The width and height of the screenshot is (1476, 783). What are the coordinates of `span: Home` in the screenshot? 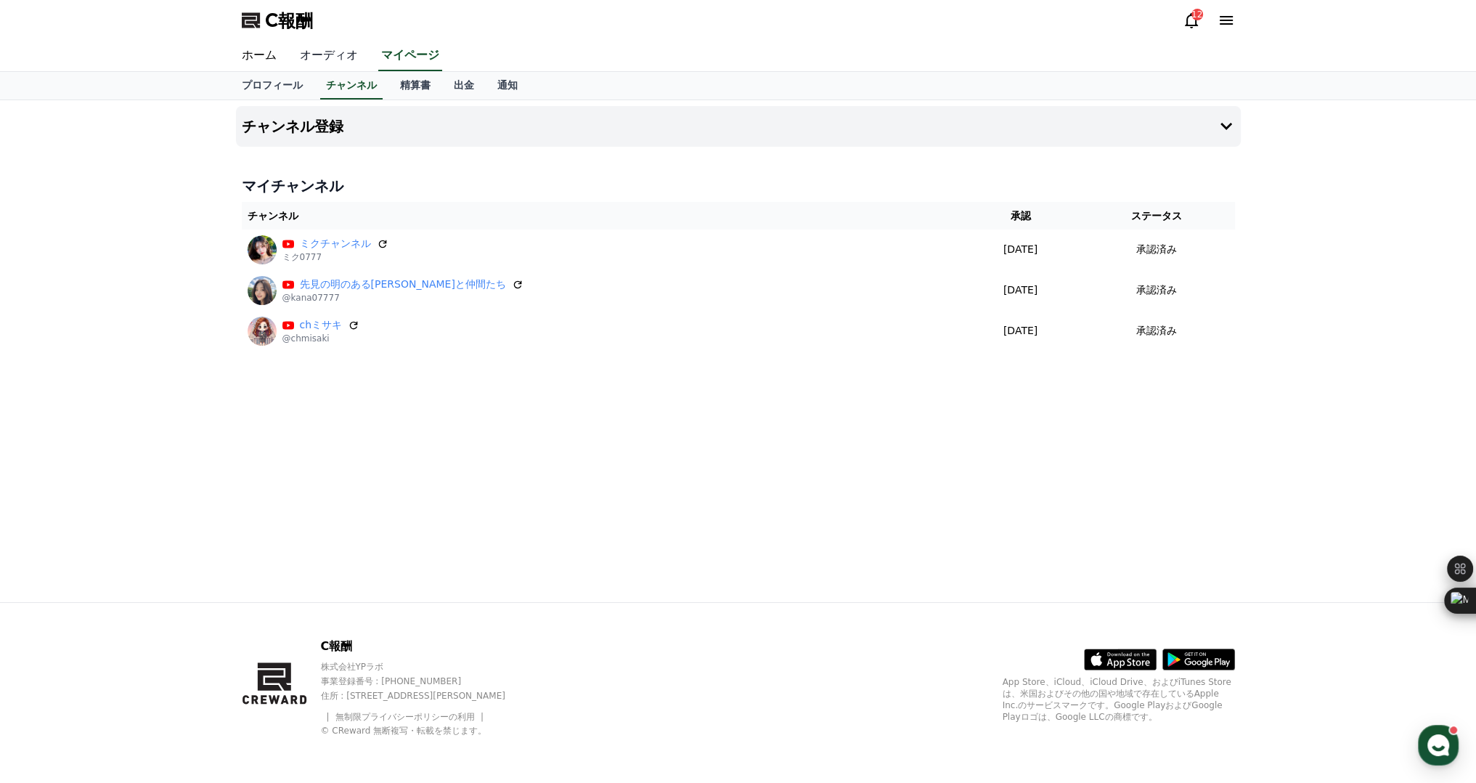 It's located at (49, 488).